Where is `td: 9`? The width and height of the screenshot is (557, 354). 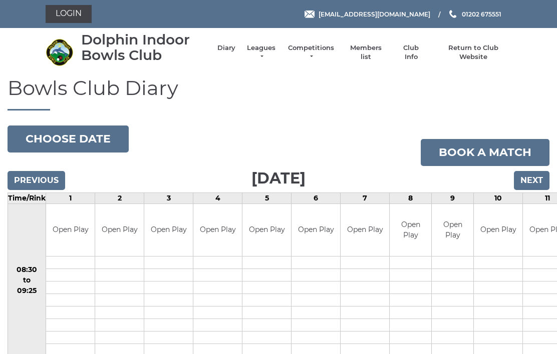 td: 9 is located at coordinates (452, 198).